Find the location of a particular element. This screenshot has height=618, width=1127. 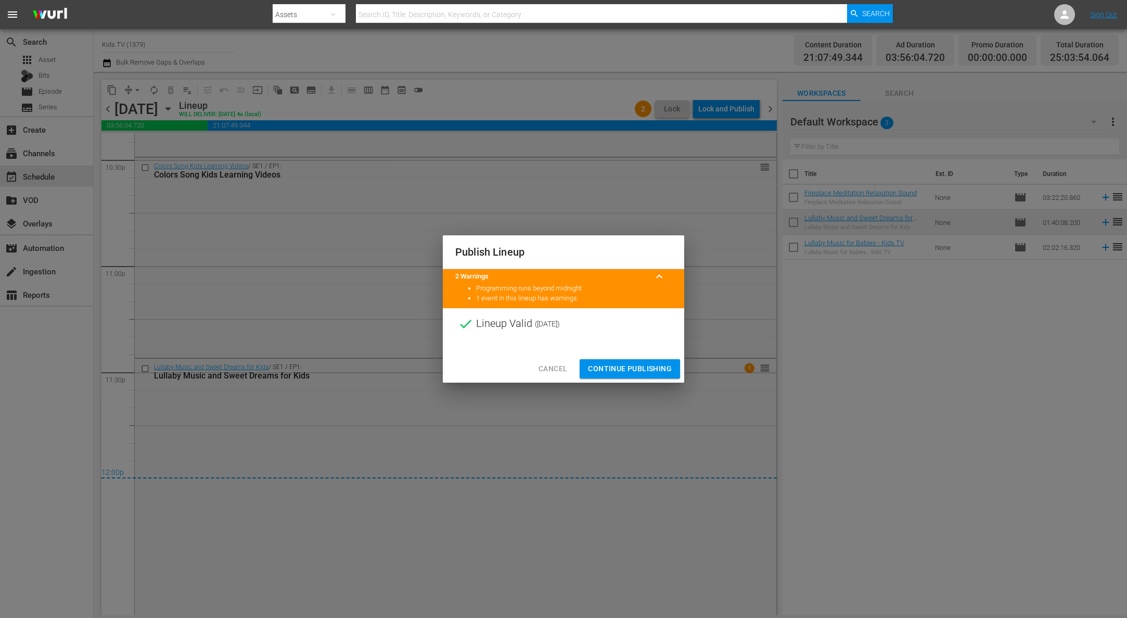

a: Sign Out is located at coordinates (1103, 15).